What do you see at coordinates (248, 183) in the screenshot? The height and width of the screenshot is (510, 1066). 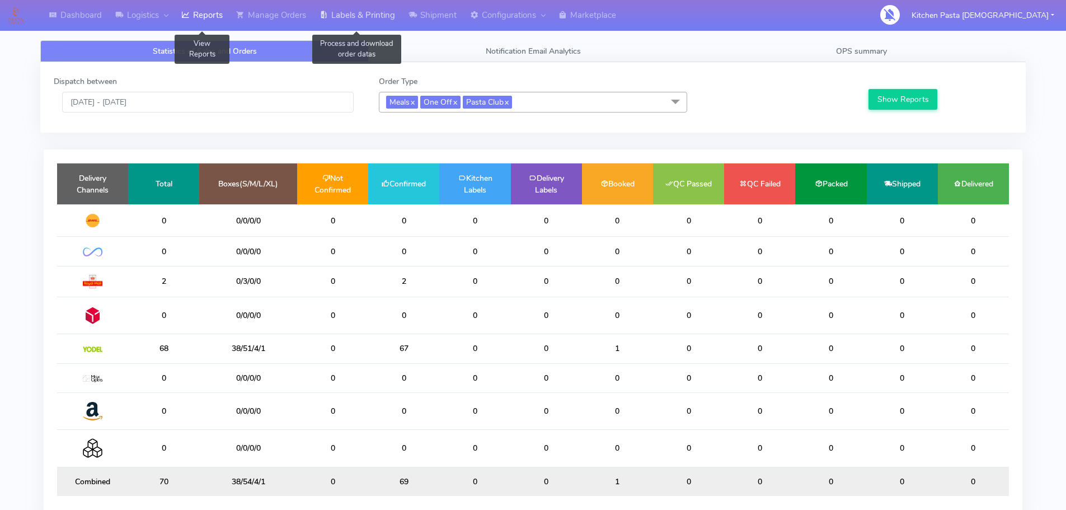 I see `td: Boxes(S/M/L/XL)` at bounding box center [248, 183].